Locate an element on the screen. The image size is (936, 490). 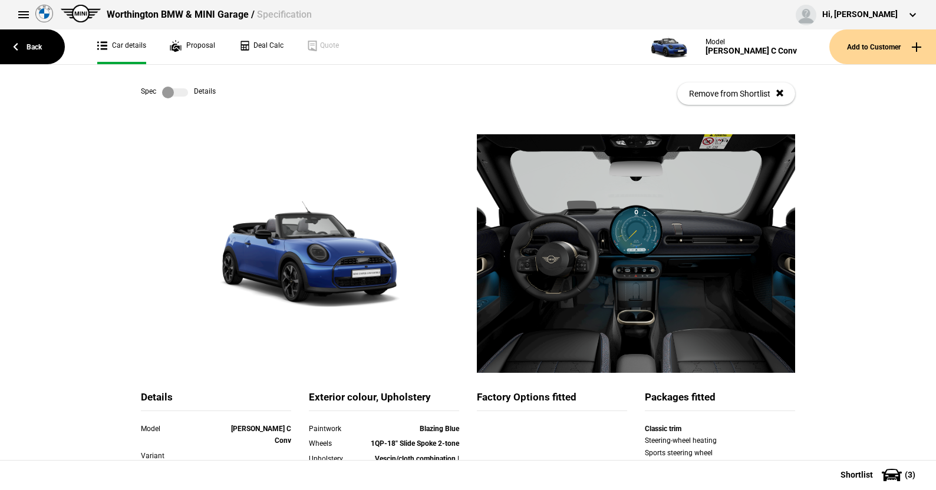
div: Worthington BMW & MINI Garage / is located at coordinates (209, 15).